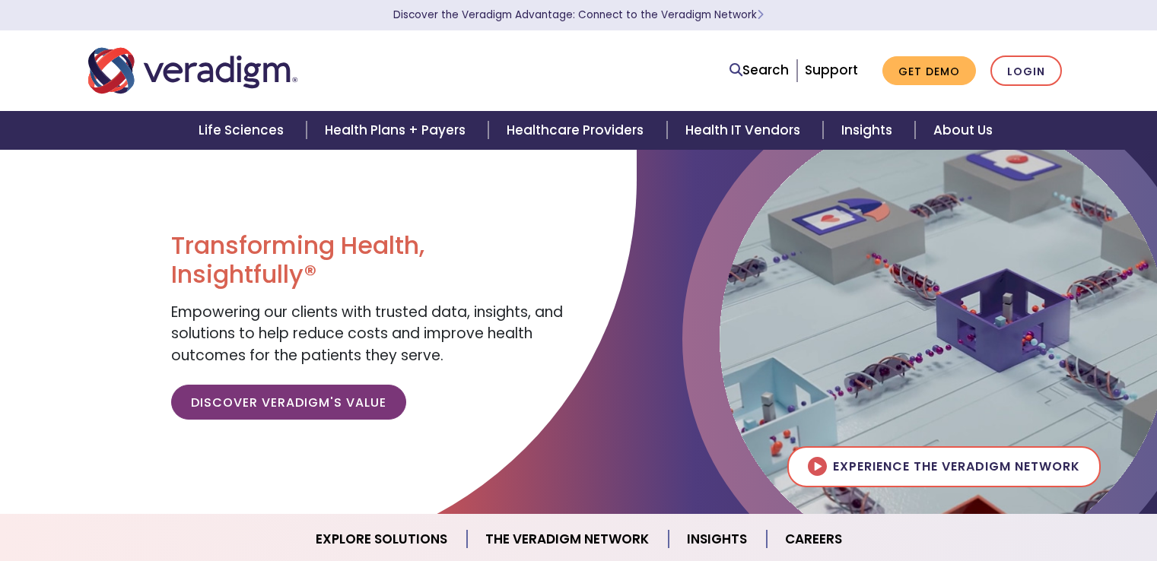  I want to click on a: Careers, so click(813, 539).